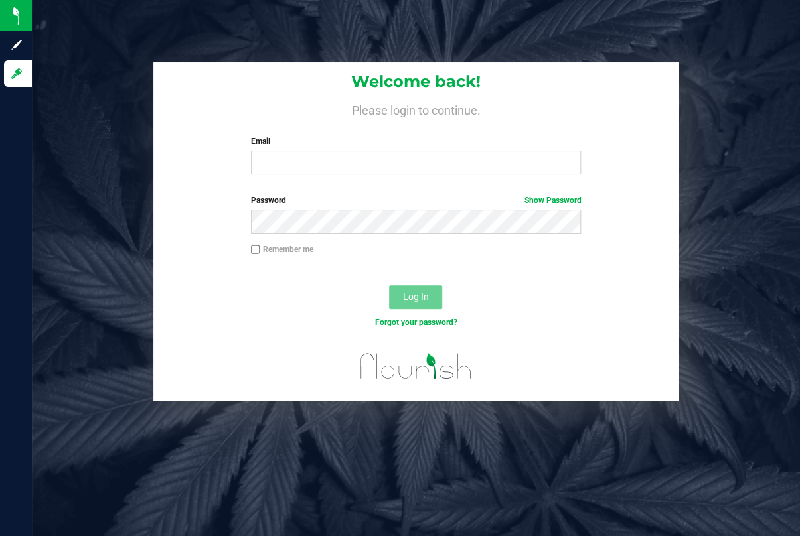 Image resolution: width=800 pixels, height=536 pixels. What do you see at coordinates (416, 141) in the screenshot?
I see `label: Email` at bounding box center [416, 141].